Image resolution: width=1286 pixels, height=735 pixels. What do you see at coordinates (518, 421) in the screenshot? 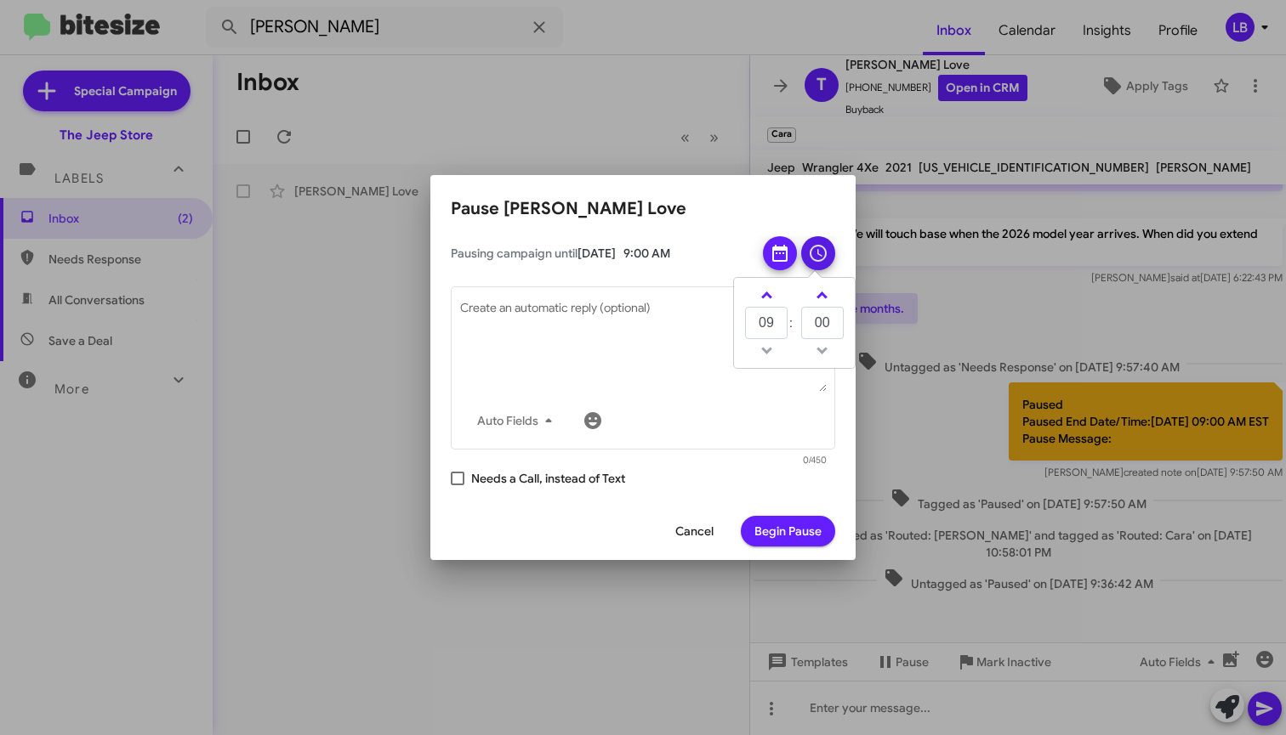
I see `span: Auto Fields` at bounding box center [518, 421].